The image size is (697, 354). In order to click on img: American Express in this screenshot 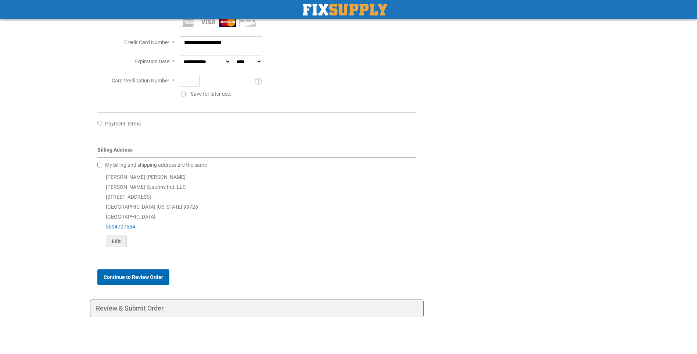, I will do `click(188, 22)`.